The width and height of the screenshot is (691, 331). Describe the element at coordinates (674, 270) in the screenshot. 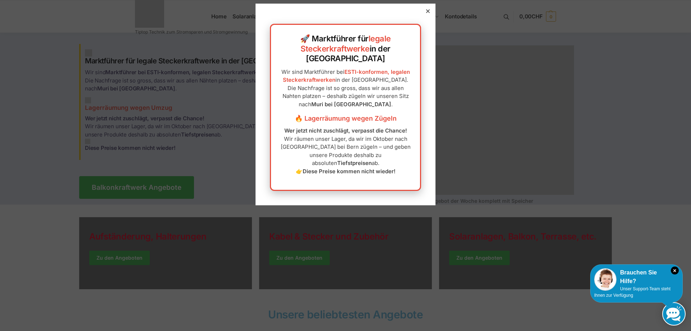

I see `i: Schließen` at that location.